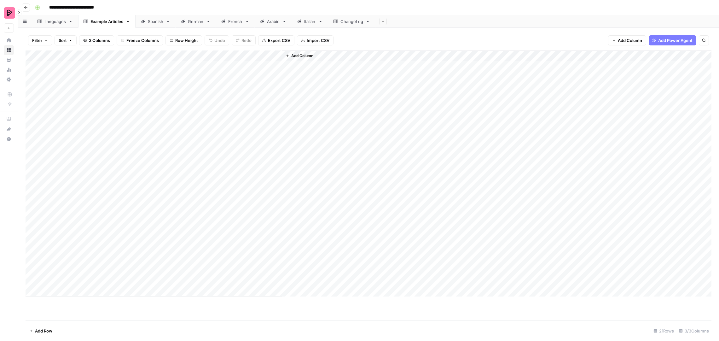  Describe the element at coordinates (9, 129) in the screenshot. I see `button: What's new?` at that location.